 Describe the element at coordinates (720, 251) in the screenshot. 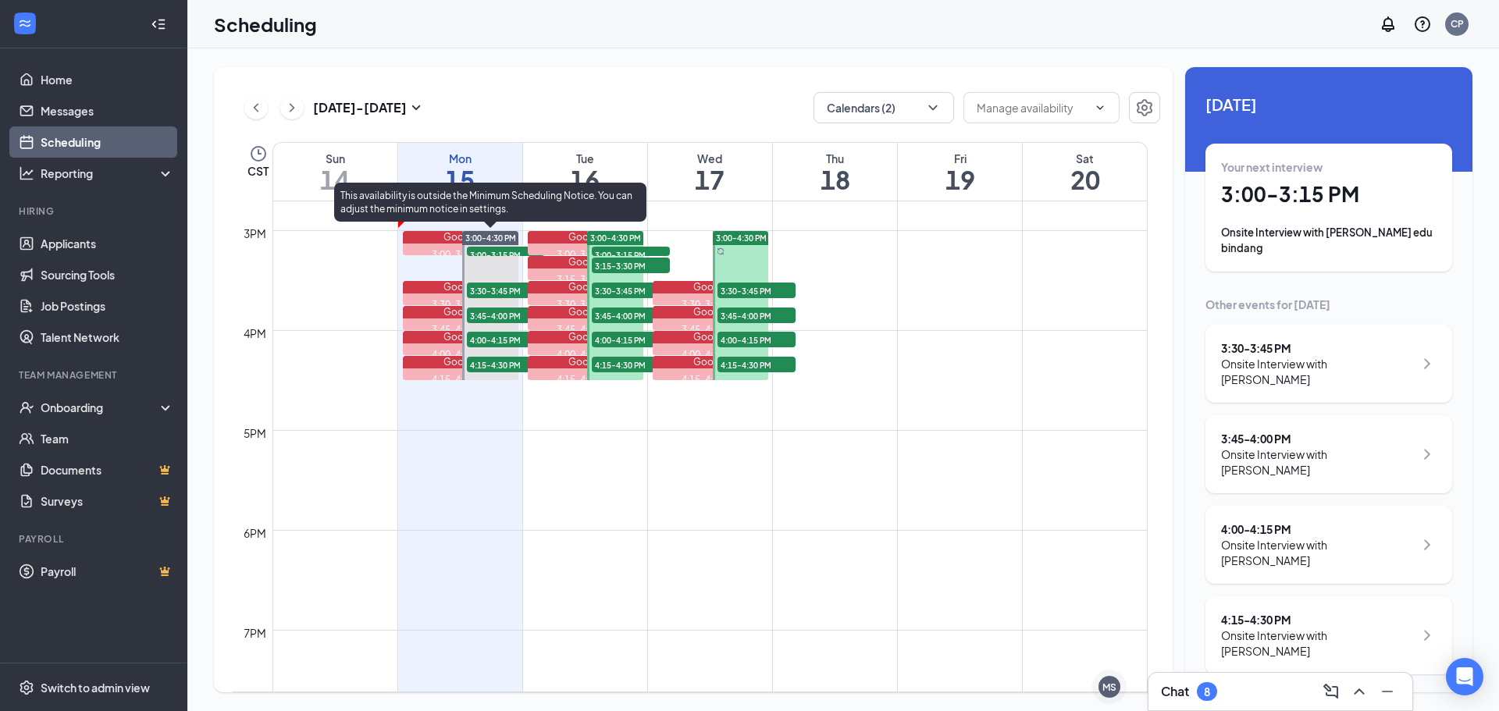

I see `svg: Sync` at that location.